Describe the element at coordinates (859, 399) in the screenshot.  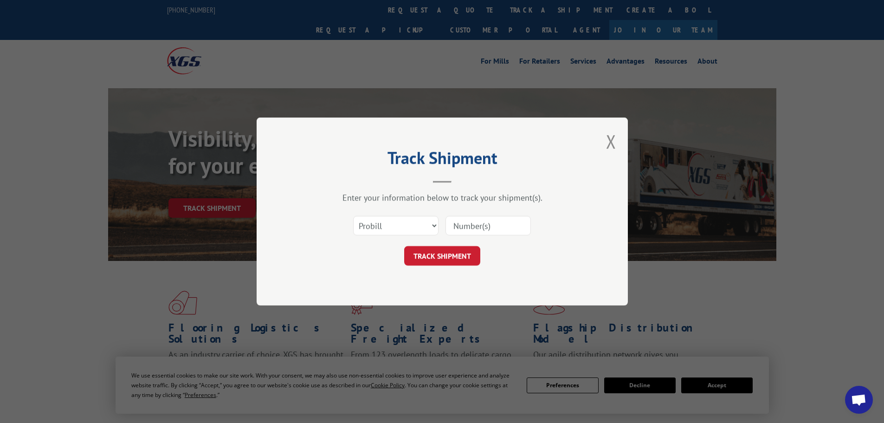
I see `a: Open chat` at that location.